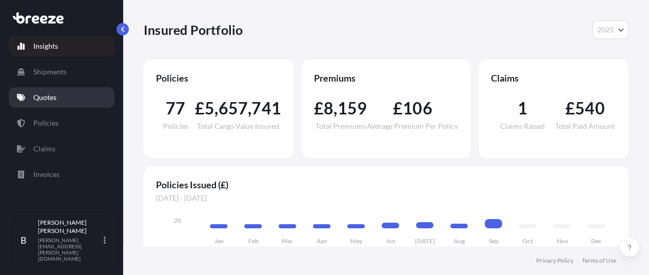  Describe the element at coordinates (459, 241) in the screenshot. I see `tspan: Aug` at that location.